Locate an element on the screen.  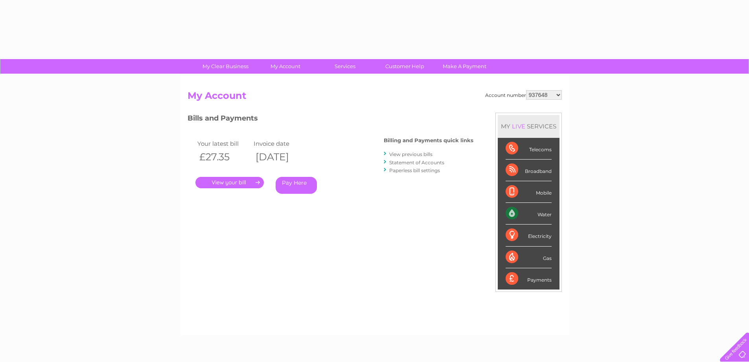
a: Paperless bill settings is located at coordinates (415, 170).